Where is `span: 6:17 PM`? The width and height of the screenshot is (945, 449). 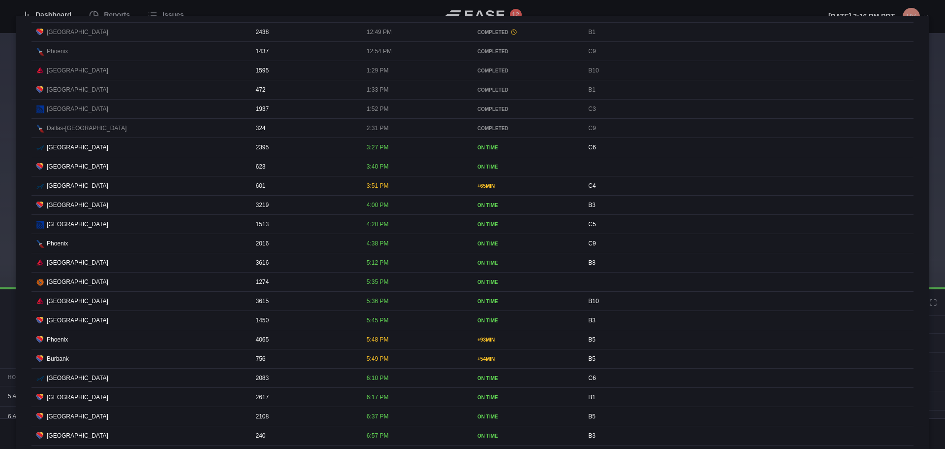 span: 6:17 PM is located at coordinates (378, 397).